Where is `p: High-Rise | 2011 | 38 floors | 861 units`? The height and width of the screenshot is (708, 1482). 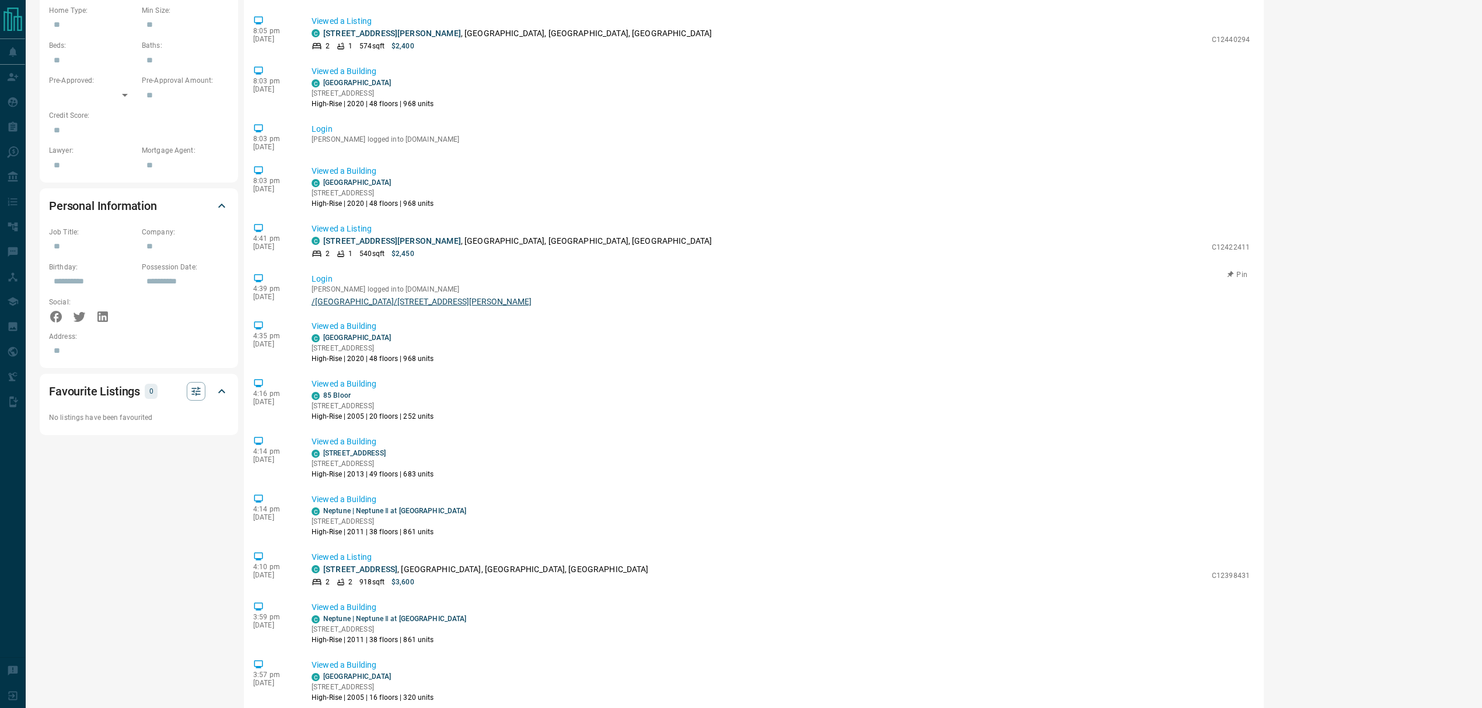
p: High-Rise | 2011 | 38 floors | 861 units is located at coordinates (389, 640).